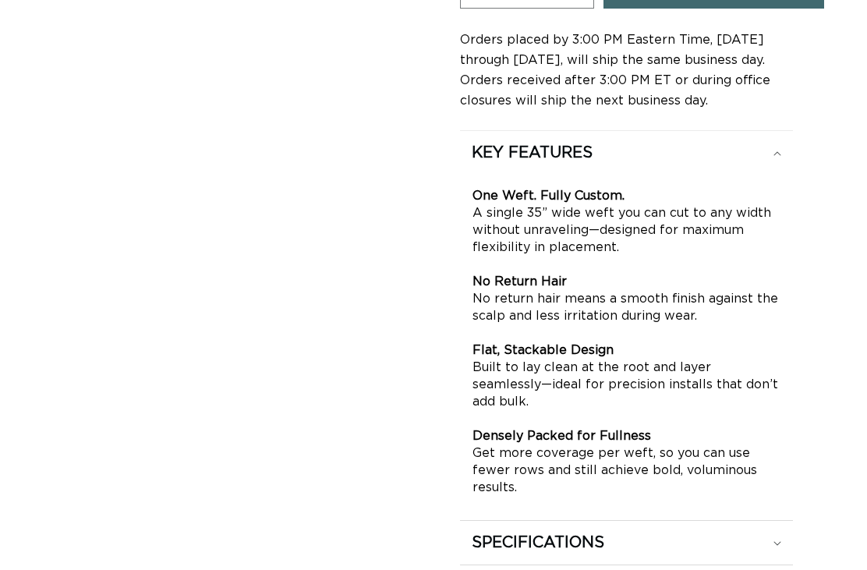  Describe the element at coordinates (626, 543) in the screenshot. I see `summary: SPECIFICATIONS` at that location.